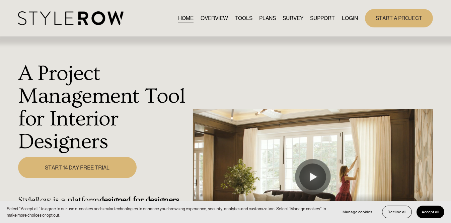 The image size is (451, 223). What do you see at coordinates (169, 212) in the screenshot?
I see `p: Select “Accept all” to agree to our use of cookies and similar technologies to enhance your brows...` at bounding box center [169, 212].